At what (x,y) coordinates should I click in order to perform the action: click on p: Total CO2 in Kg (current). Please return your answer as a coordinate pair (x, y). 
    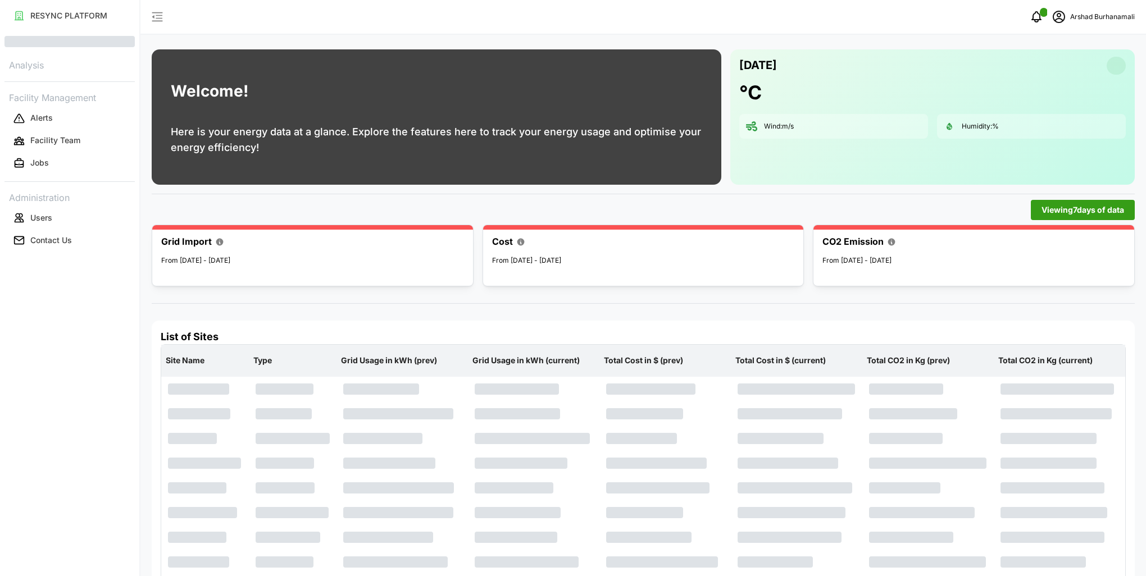
    Looking at the image, I should click on (1059, 361).